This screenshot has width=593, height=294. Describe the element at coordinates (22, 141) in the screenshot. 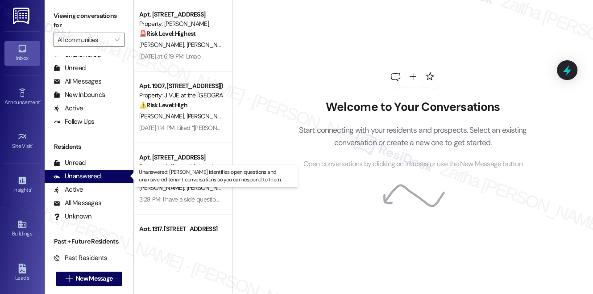

I see `a: Site Visit •` at that location.